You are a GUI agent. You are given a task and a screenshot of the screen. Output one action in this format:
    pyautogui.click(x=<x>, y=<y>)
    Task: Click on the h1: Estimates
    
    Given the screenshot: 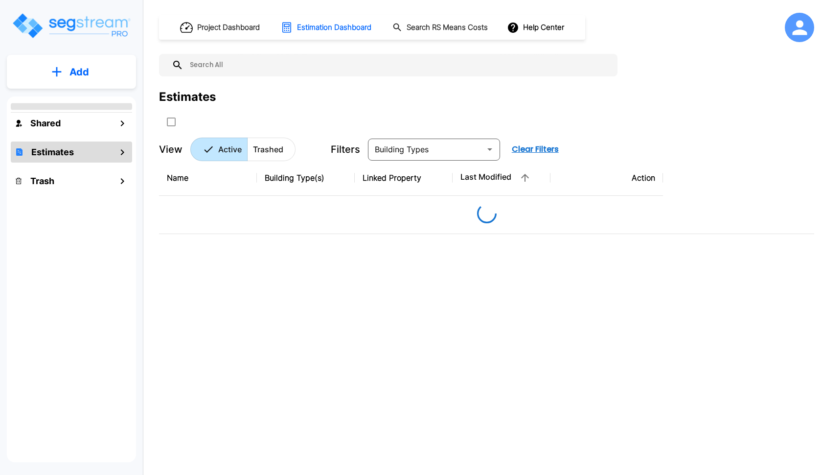 What is the action you would take?
    pyautogui.click(x=52, y=152)
    